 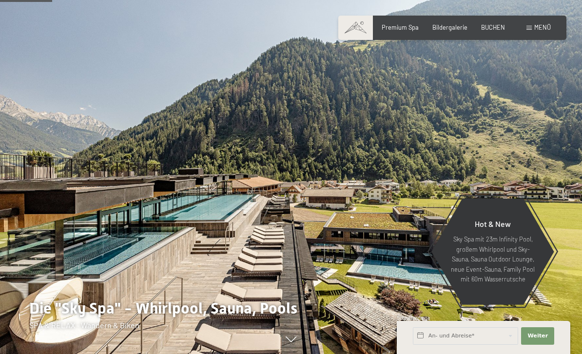 What do you see at coordinates (400, 27) in the screenshot?
I see `span: Premium Spa` at bounding box center [400, 27].